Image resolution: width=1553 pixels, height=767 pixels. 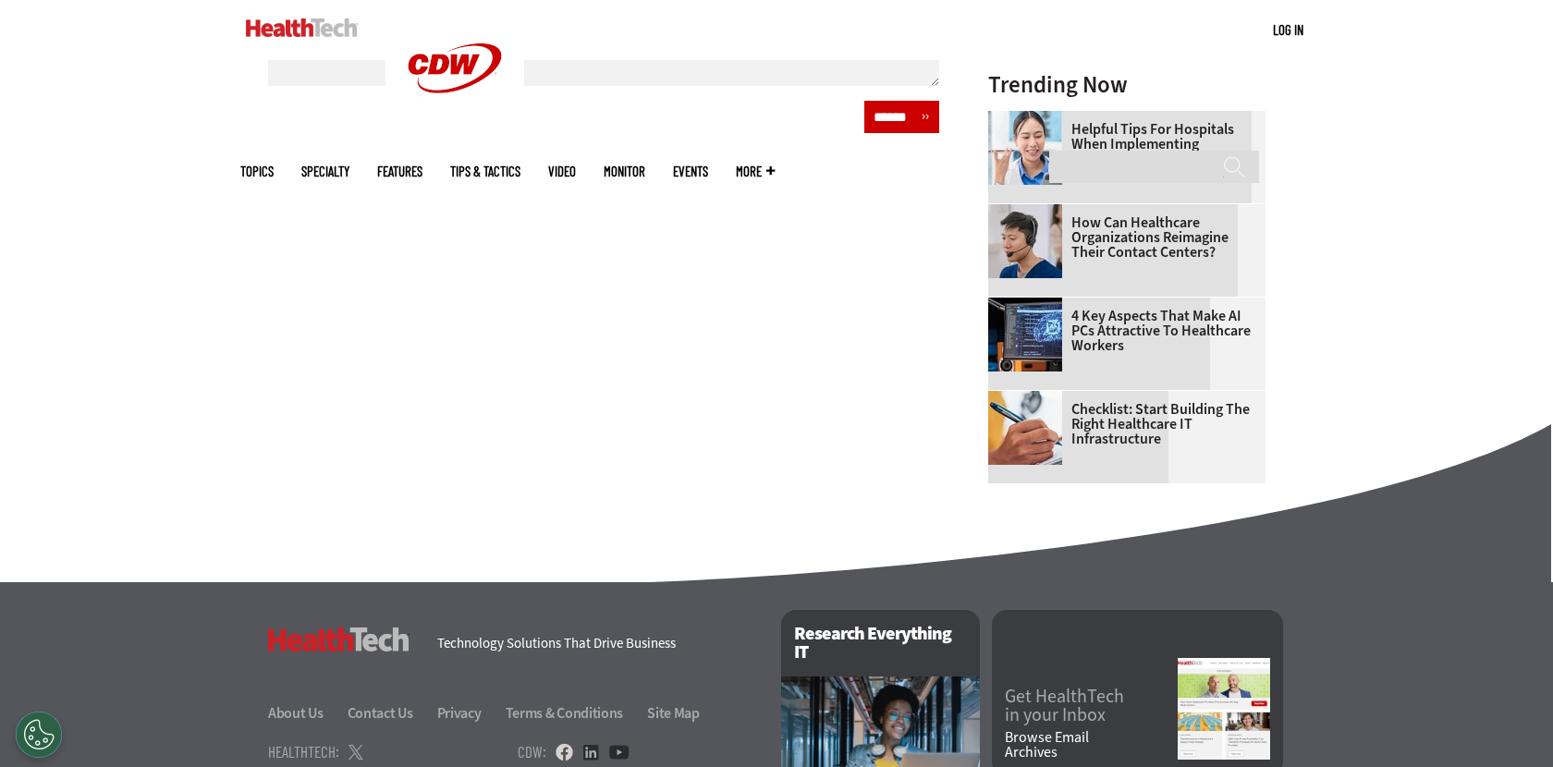 What do you see at coordinates (1121, 424) in the screenshot?
I see `a: Checklist: Start Building the Right Healthcare IT Infrastructure` at bounding box center [1121, 424].